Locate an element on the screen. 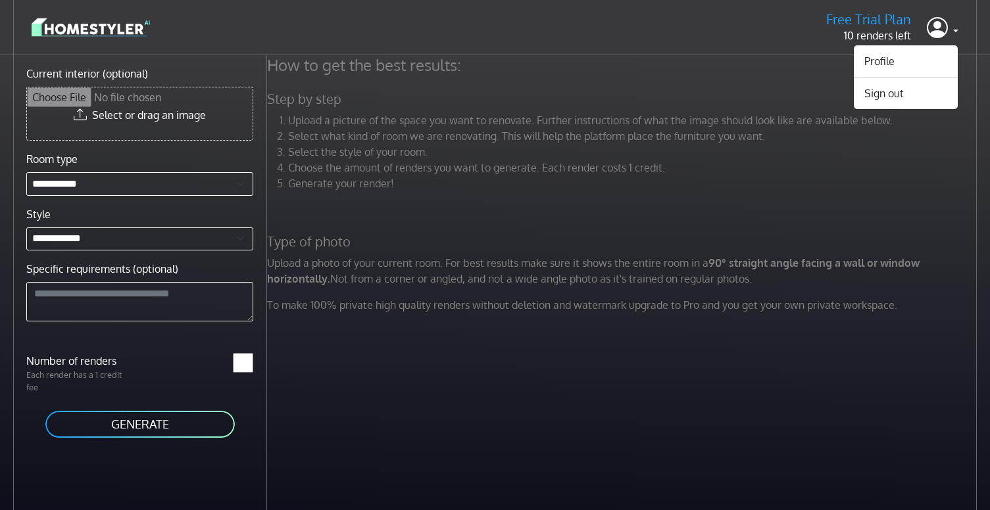  h5: Step by step is located at coordinates (624, 99).